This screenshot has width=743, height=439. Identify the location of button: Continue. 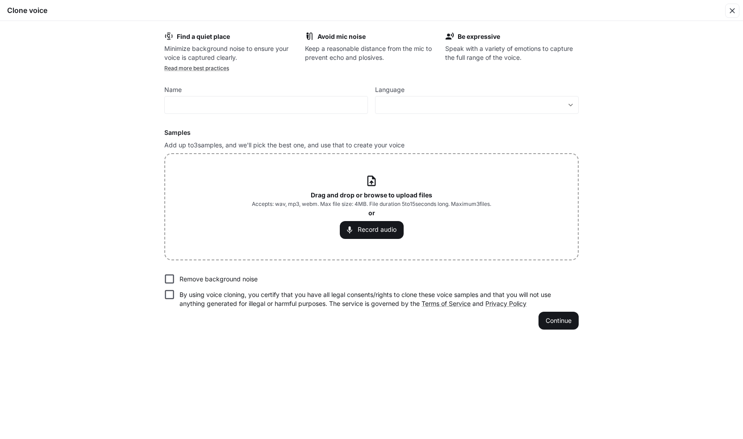
(559, 321).